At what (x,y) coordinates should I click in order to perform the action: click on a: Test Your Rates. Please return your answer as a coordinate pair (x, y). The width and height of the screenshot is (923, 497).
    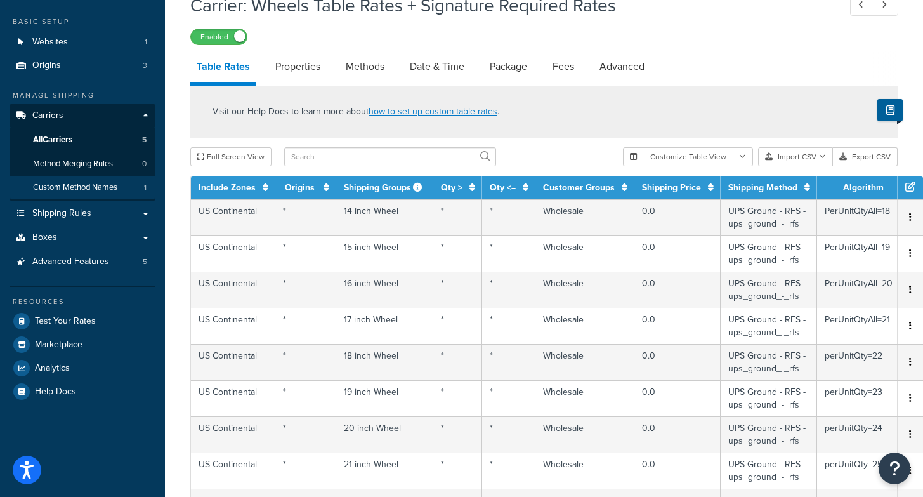
    Looking at the image, I should click on (83, 321).